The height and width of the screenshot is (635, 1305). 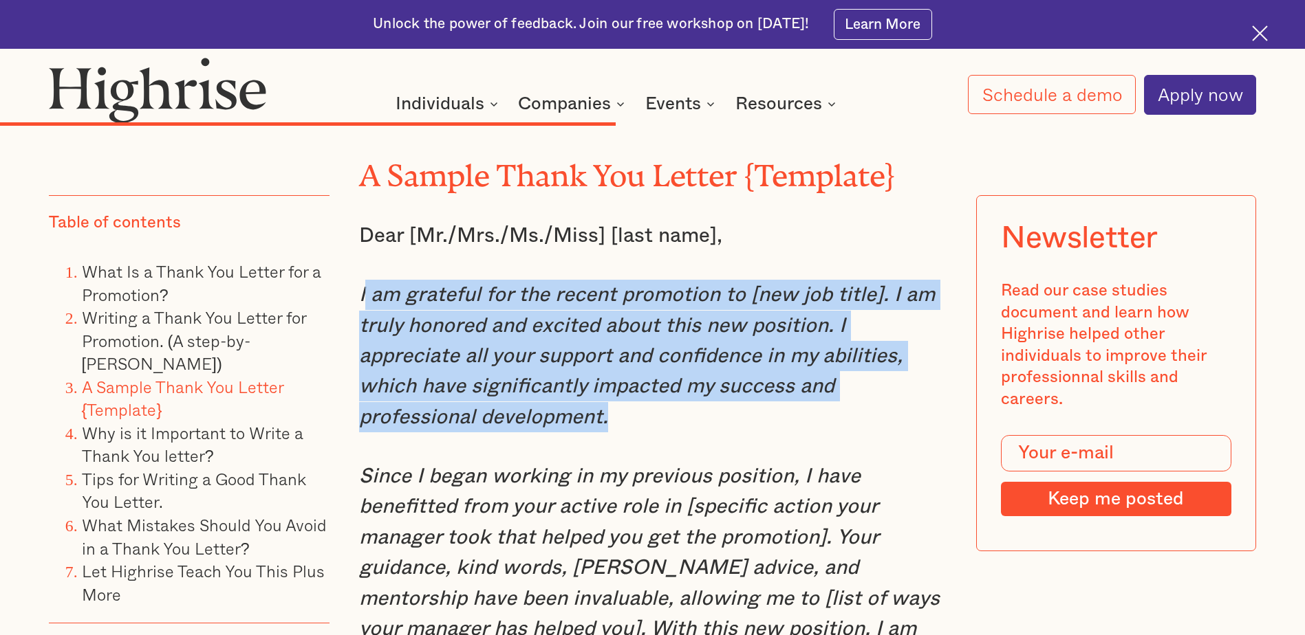 I want to click on a: Why is it Important to Write a Thank You letter?, so click(x=193, y=444).